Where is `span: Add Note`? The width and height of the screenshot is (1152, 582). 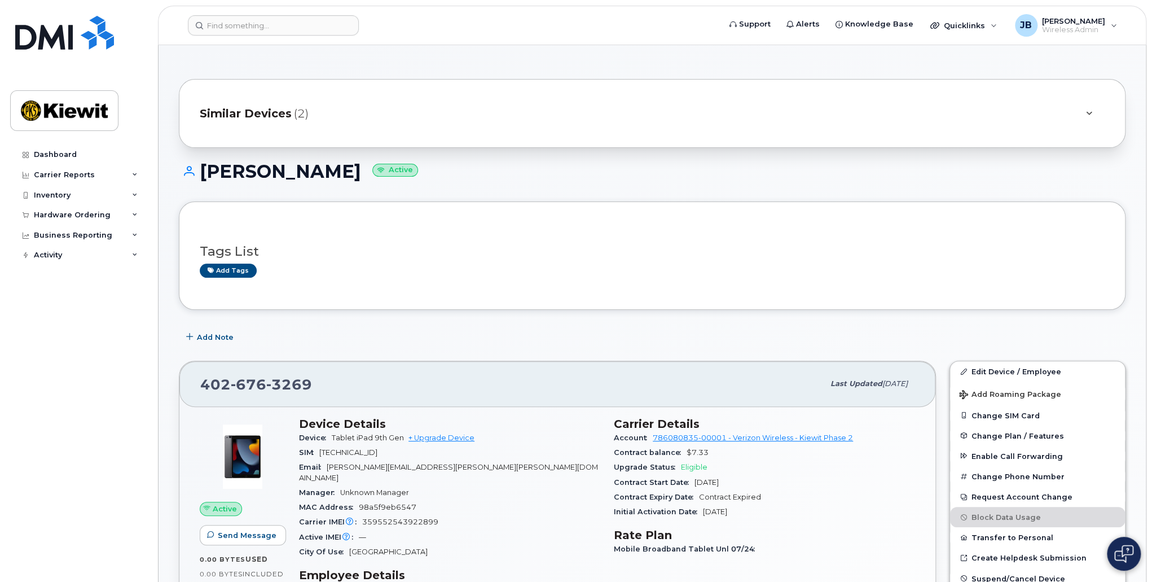 span: Add Note is located at coordinates (215, 337).